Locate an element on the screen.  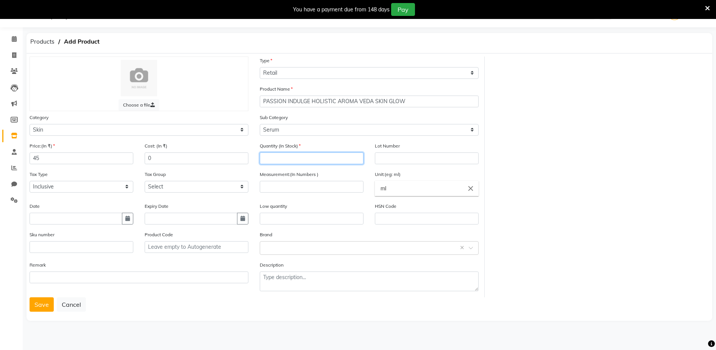
label: Product Code is located at coordinates (159, 234).